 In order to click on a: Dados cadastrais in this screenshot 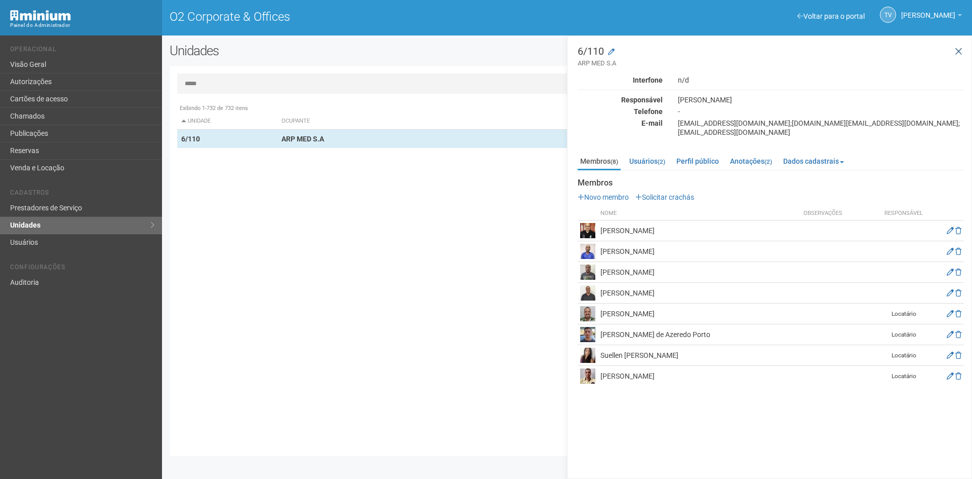, I will do `click(814, 161)`.